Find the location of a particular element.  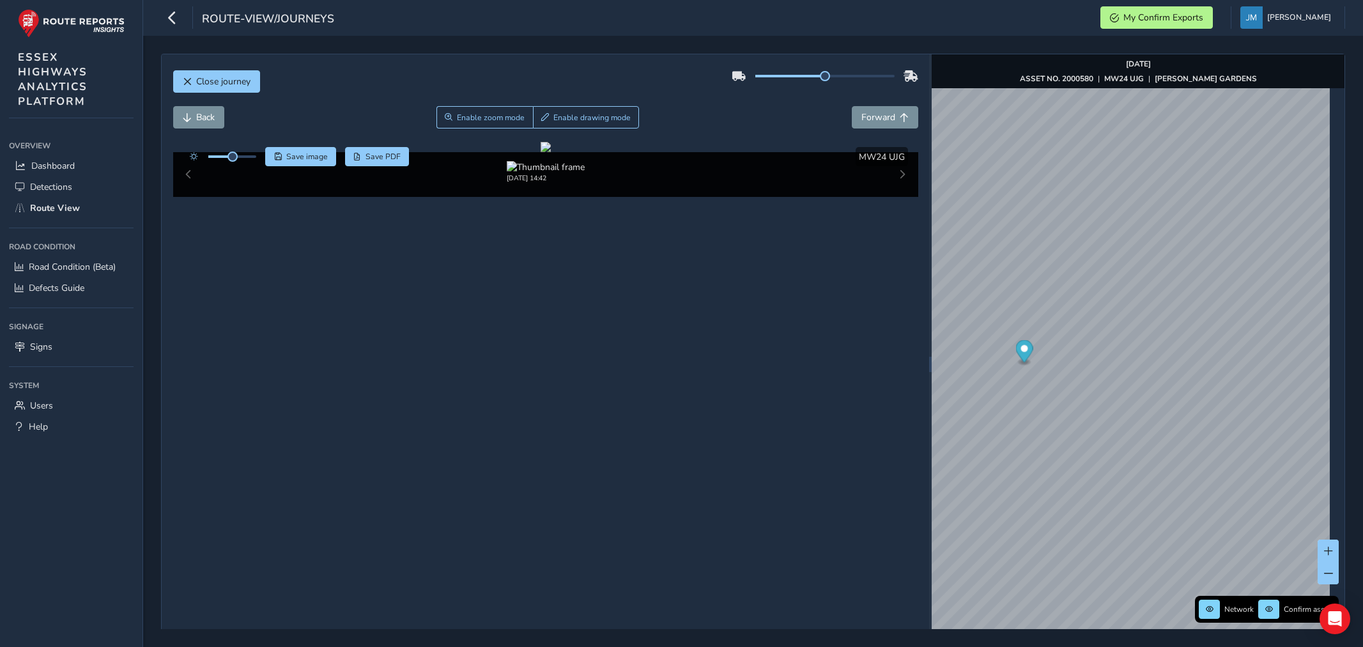

div: Map marker is located at coordinates (1024, 353).